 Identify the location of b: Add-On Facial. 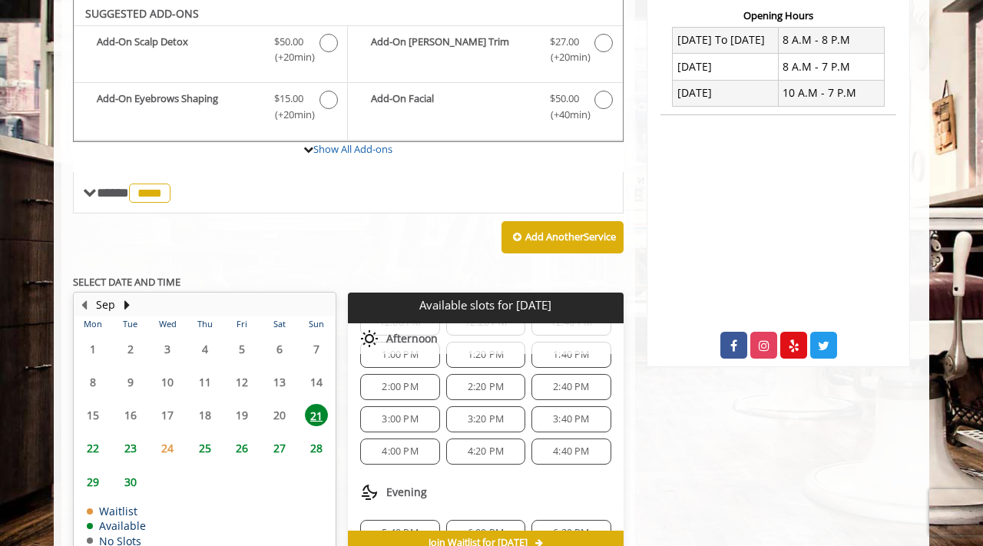
(452, 107).